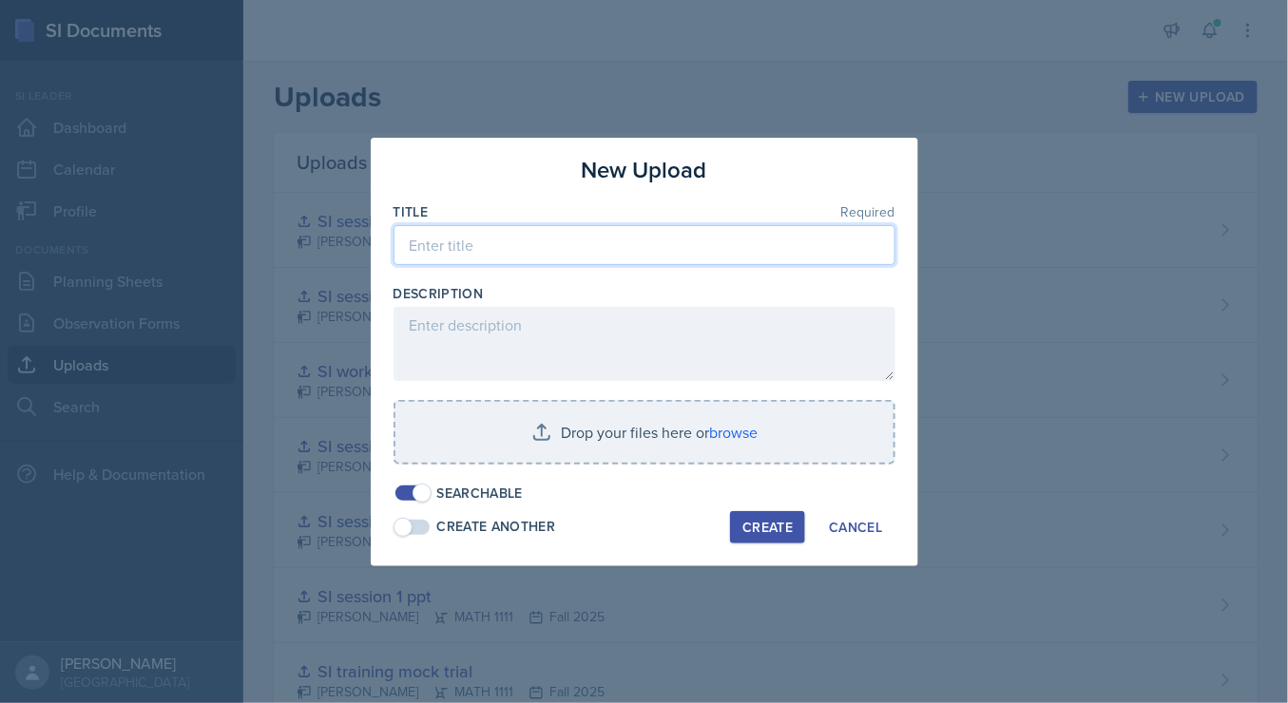  Describe the element at coordinates (767, 528) in the screenshot. I see `div: Create` at that location.